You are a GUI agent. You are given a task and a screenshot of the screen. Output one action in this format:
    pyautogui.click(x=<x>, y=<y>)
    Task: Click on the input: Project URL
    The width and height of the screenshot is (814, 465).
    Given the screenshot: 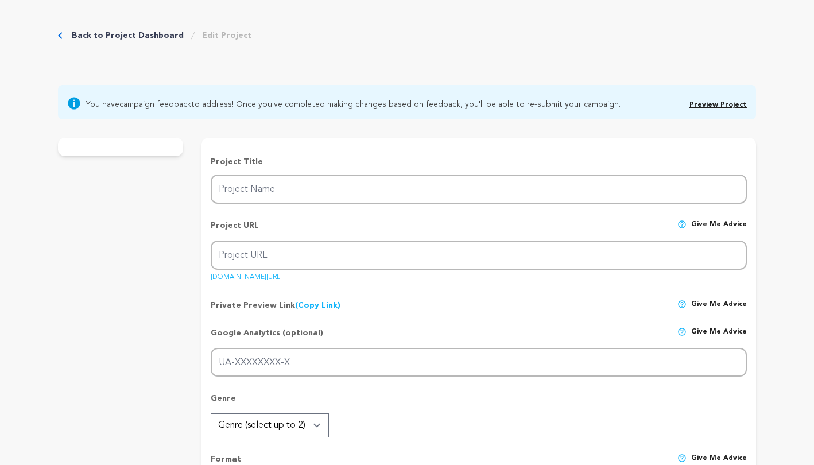 What is the action you would take?
    pyautogui.click(x=479, y=255)
    